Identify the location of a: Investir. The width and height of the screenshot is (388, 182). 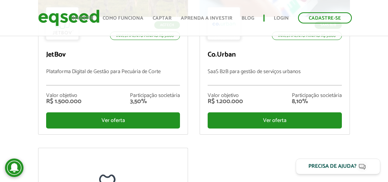
(82, 18).